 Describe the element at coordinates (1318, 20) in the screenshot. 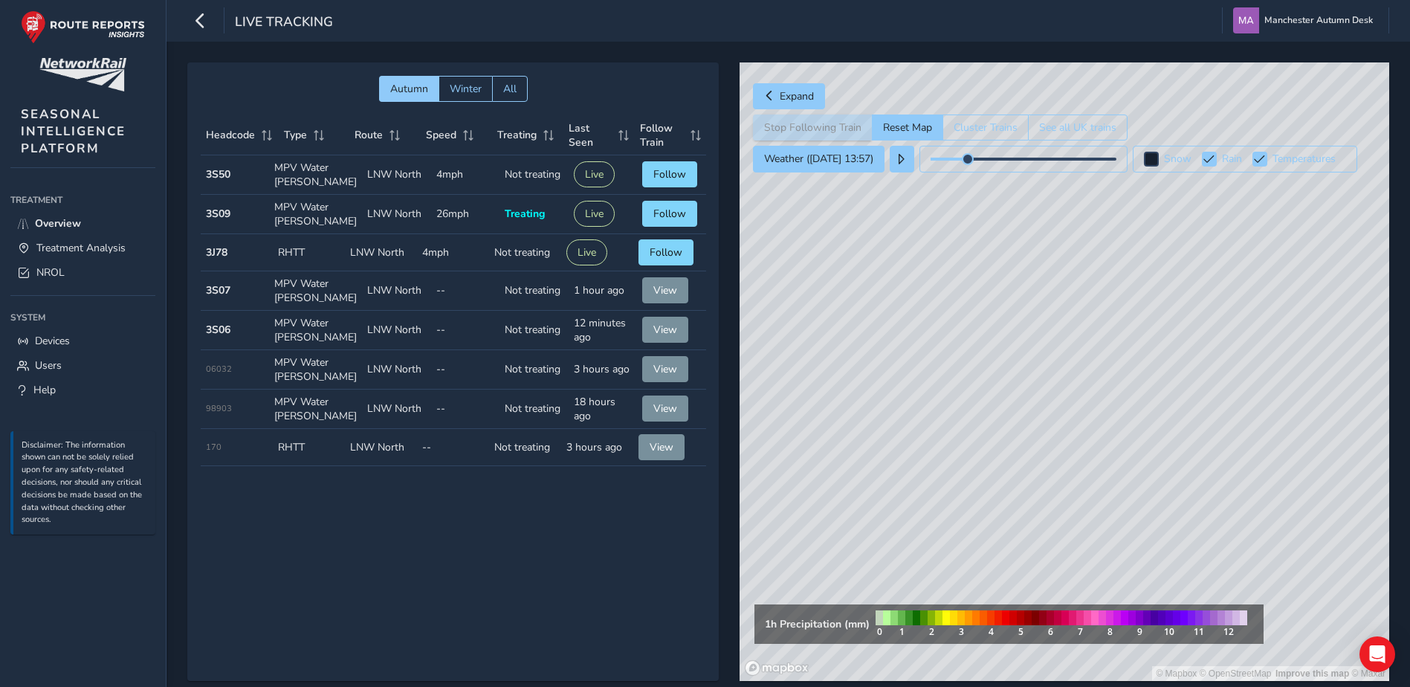

I see `span: Manchester Autumn Desk` at that location.